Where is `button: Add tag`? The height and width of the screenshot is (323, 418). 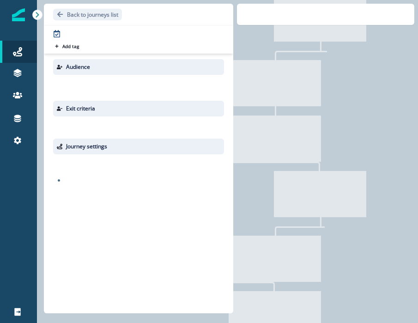 button: Add tag is located at coordinates (67, 46).